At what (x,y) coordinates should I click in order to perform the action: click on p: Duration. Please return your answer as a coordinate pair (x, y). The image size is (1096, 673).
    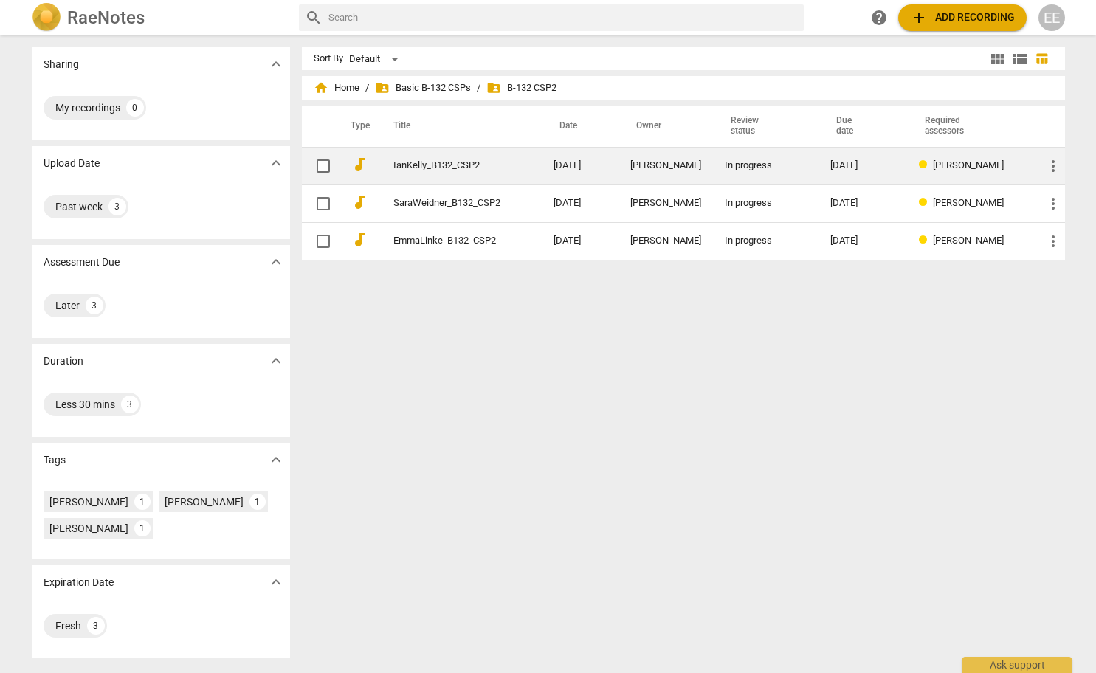
    Looking at the image, I should click on (63, 361).